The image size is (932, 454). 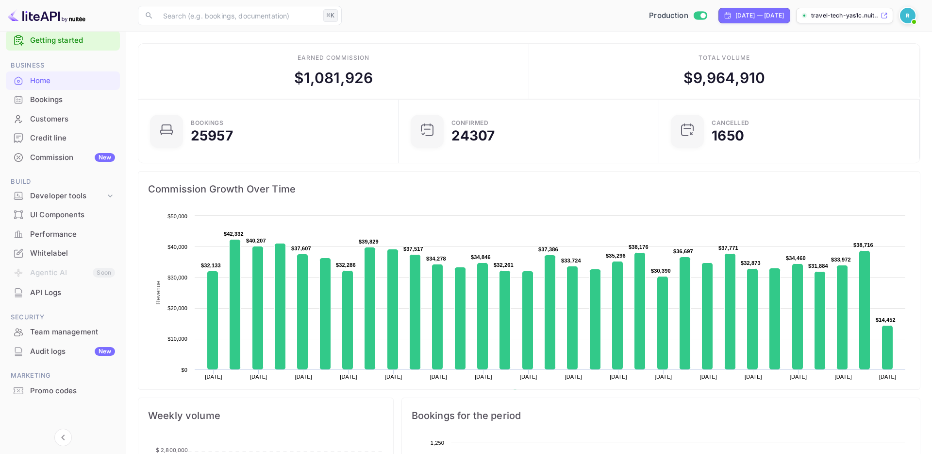 What do you see at coordinates (678, 16) in the screenshot?
I see `div: Switch to Sandbox mode` at bounding box center [678, 16].